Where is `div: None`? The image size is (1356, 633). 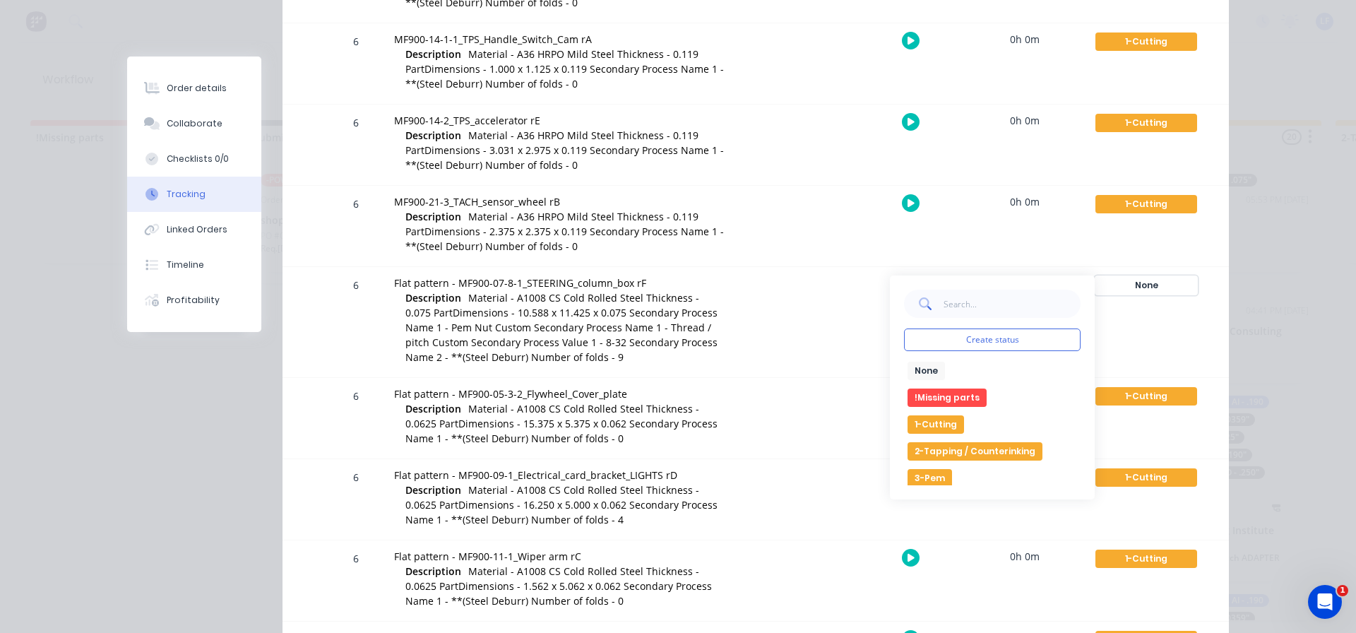
div: None is located at coordinates (1146, 285).